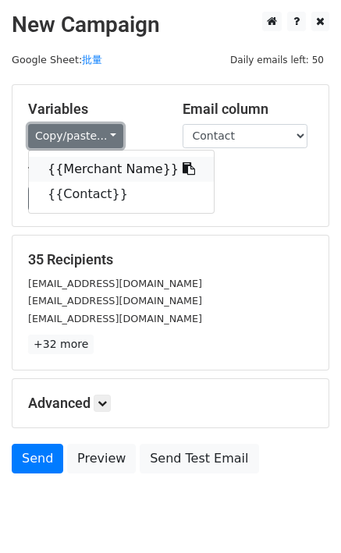 The image size is (341, 553). What do you see at coordinates (94, 109) in the screenshot?
I see `h5: Variables` at bounding box center [94, 109].